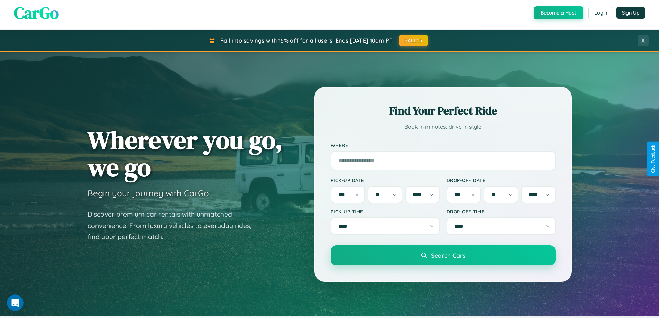 The width and height of the screenshot is (659, 318). Describe the element at coordinates (501, 180) in the screenshot. I see `label: Drop-off Date` at that location.